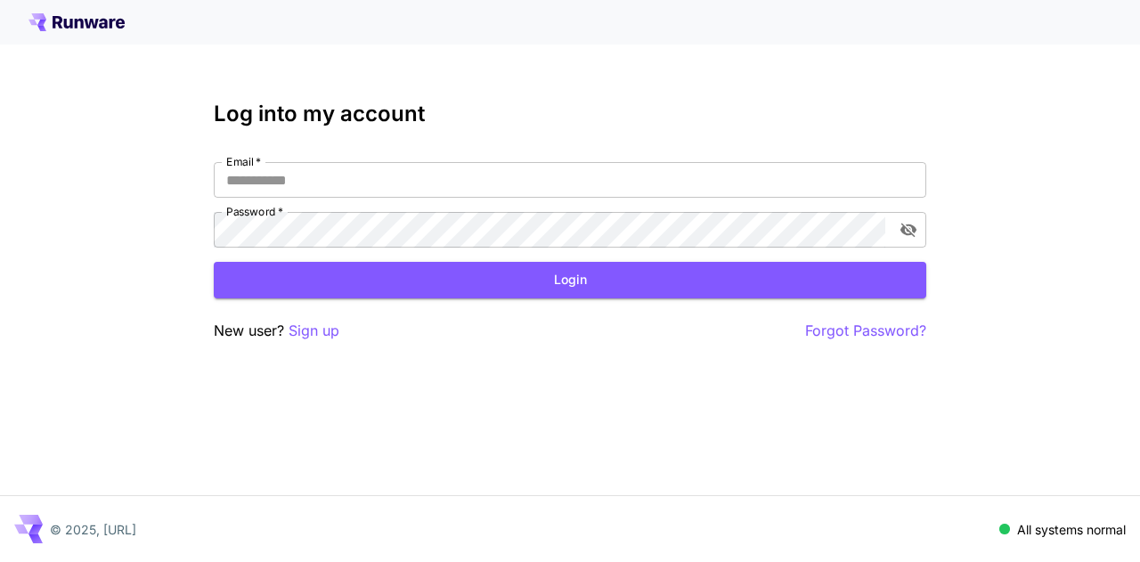 The height and width of the screenshot is (562, 1140). I want to click on p: All systems normal, so click(1071, 529).